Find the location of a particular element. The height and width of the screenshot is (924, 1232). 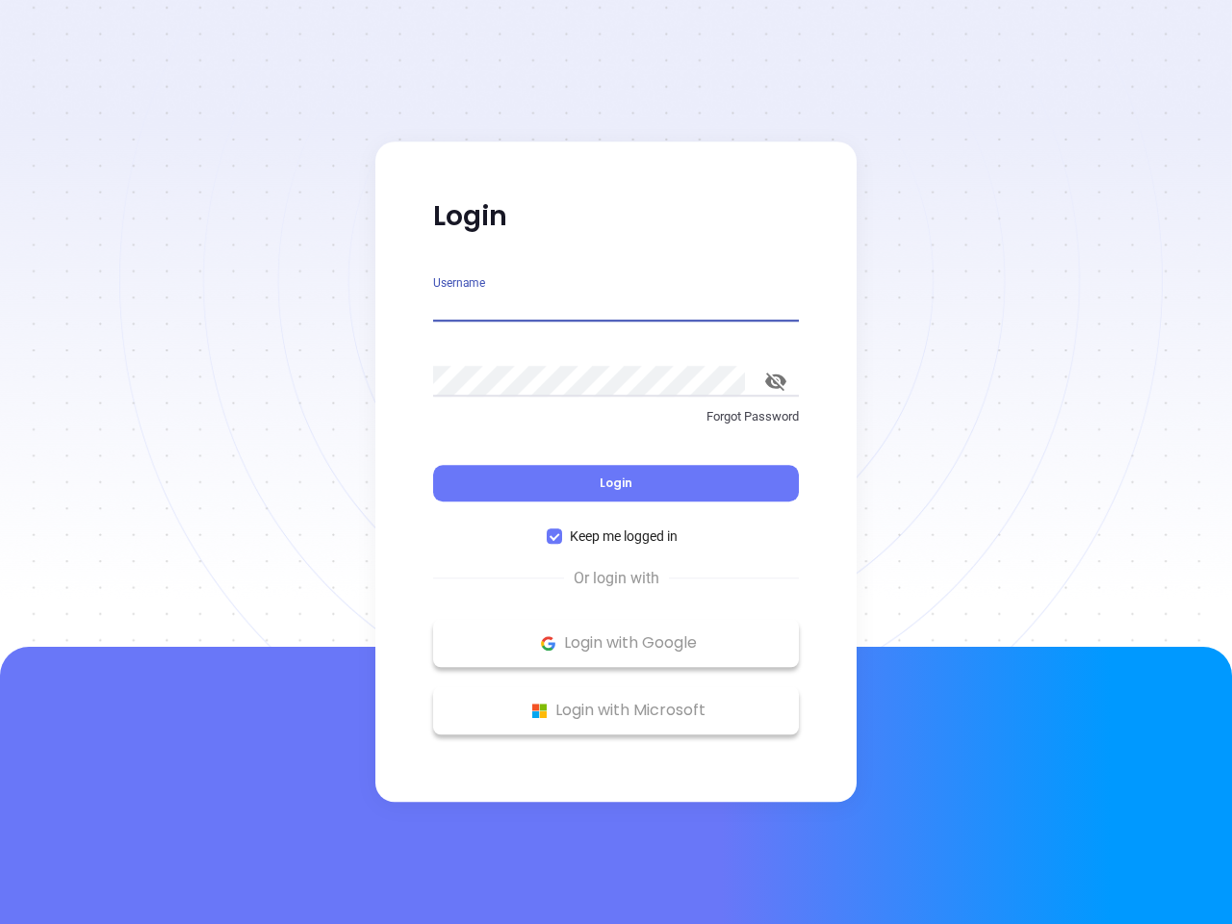

p: Forgot Password is located at coordinates (616, 417).